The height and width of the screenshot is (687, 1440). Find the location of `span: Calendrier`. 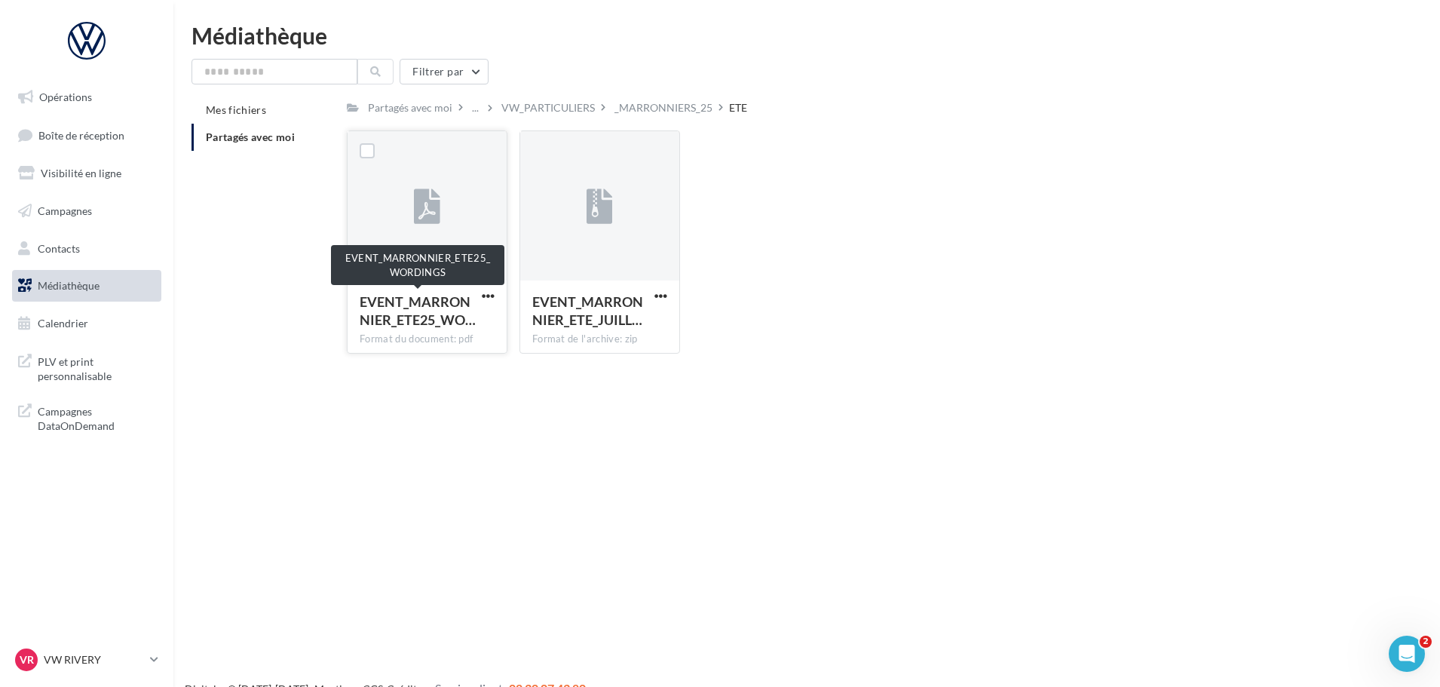

span: Calendrier is located at coordinates (63, 323).